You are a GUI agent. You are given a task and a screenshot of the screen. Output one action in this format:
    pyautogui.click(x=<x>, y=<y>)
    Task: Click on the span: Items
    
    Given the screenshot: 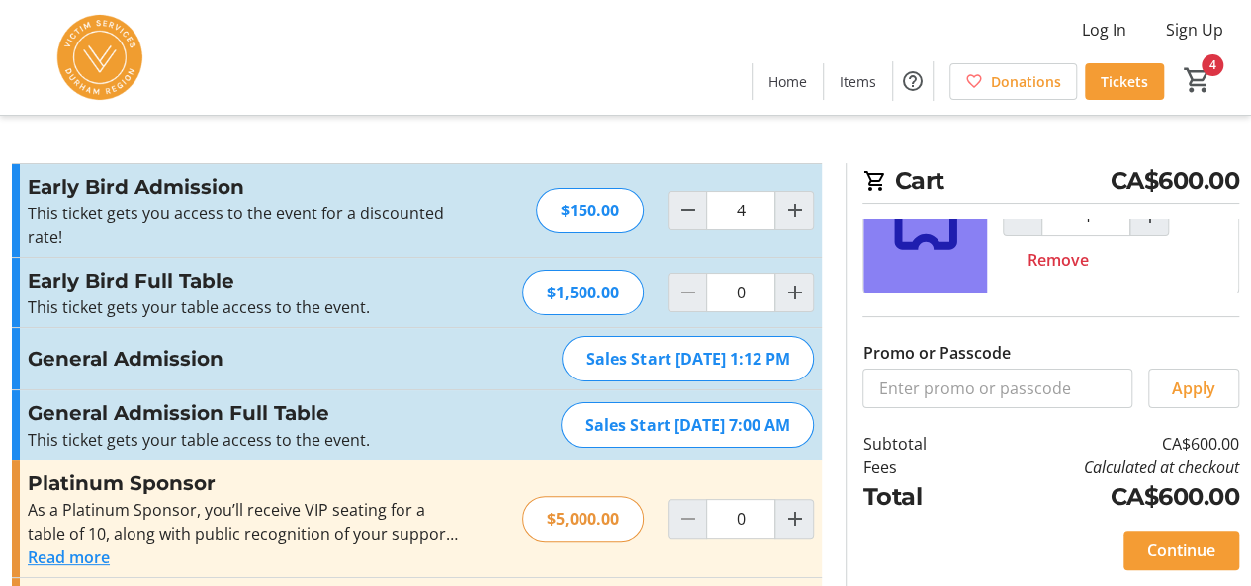 What is the action you would take?
    pyautogui.click(x=857, y=81)
    